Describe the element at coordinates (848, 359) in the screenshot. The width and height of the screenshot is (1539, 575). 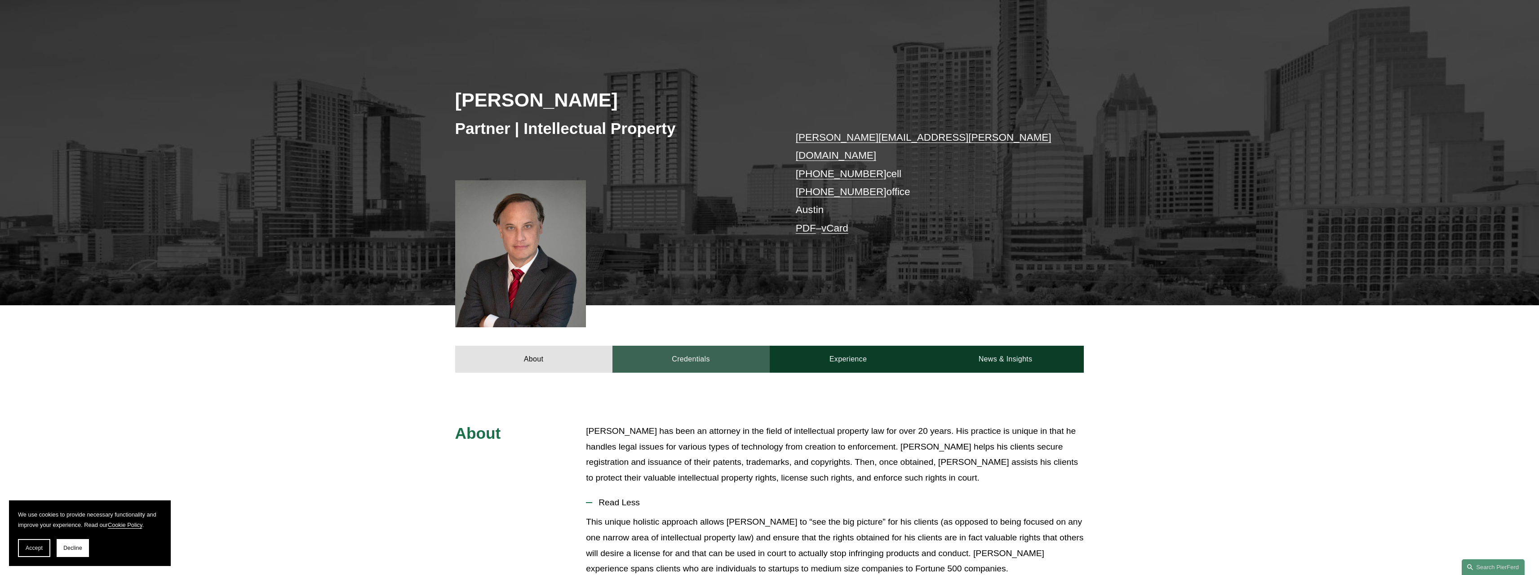
I see `a: Experience` at that location.